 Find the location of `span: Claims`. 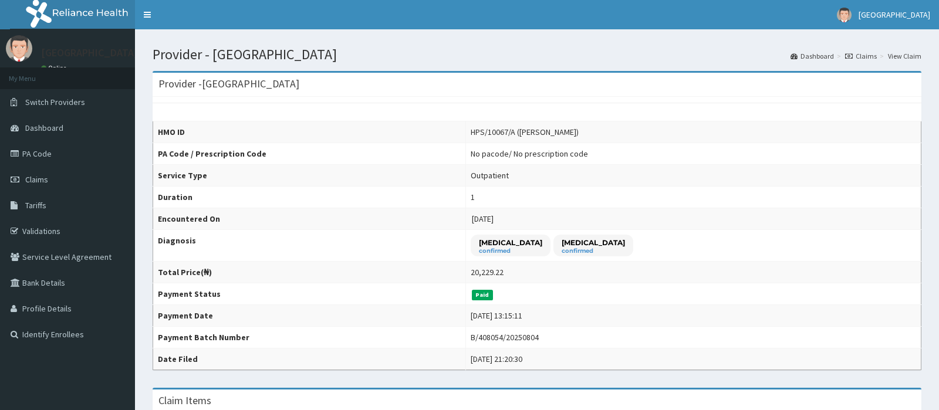

span: Claims is located at coordinates (36, 180).